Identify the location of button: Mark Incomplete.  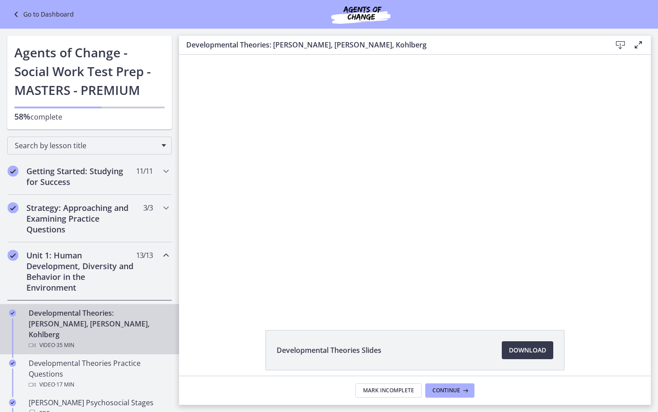
(388, 390).